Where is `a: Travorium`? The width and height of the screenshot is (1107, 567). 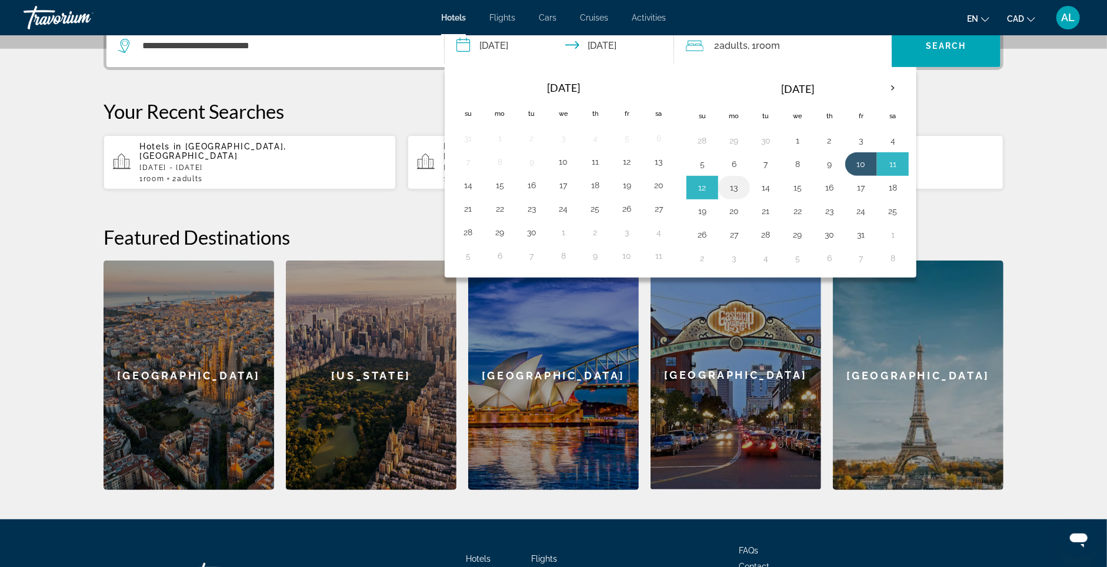
a: Travorium is located at coordinates (82, 18).